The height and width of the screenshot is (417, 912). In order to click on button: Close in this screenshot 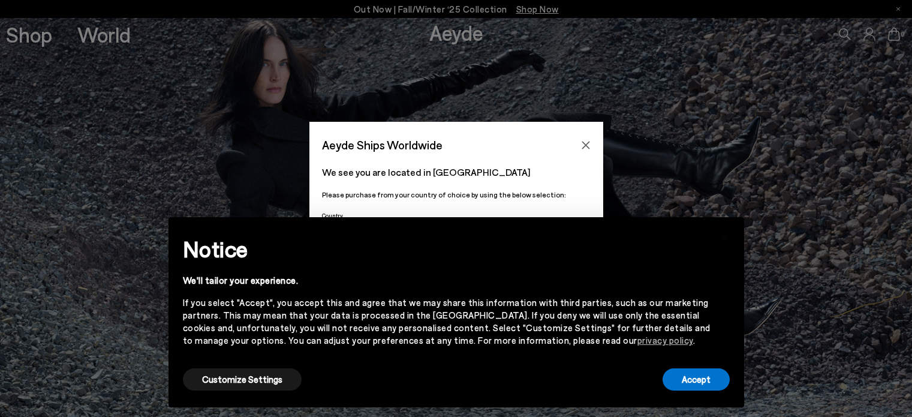, I will do `click(586, 145)`.